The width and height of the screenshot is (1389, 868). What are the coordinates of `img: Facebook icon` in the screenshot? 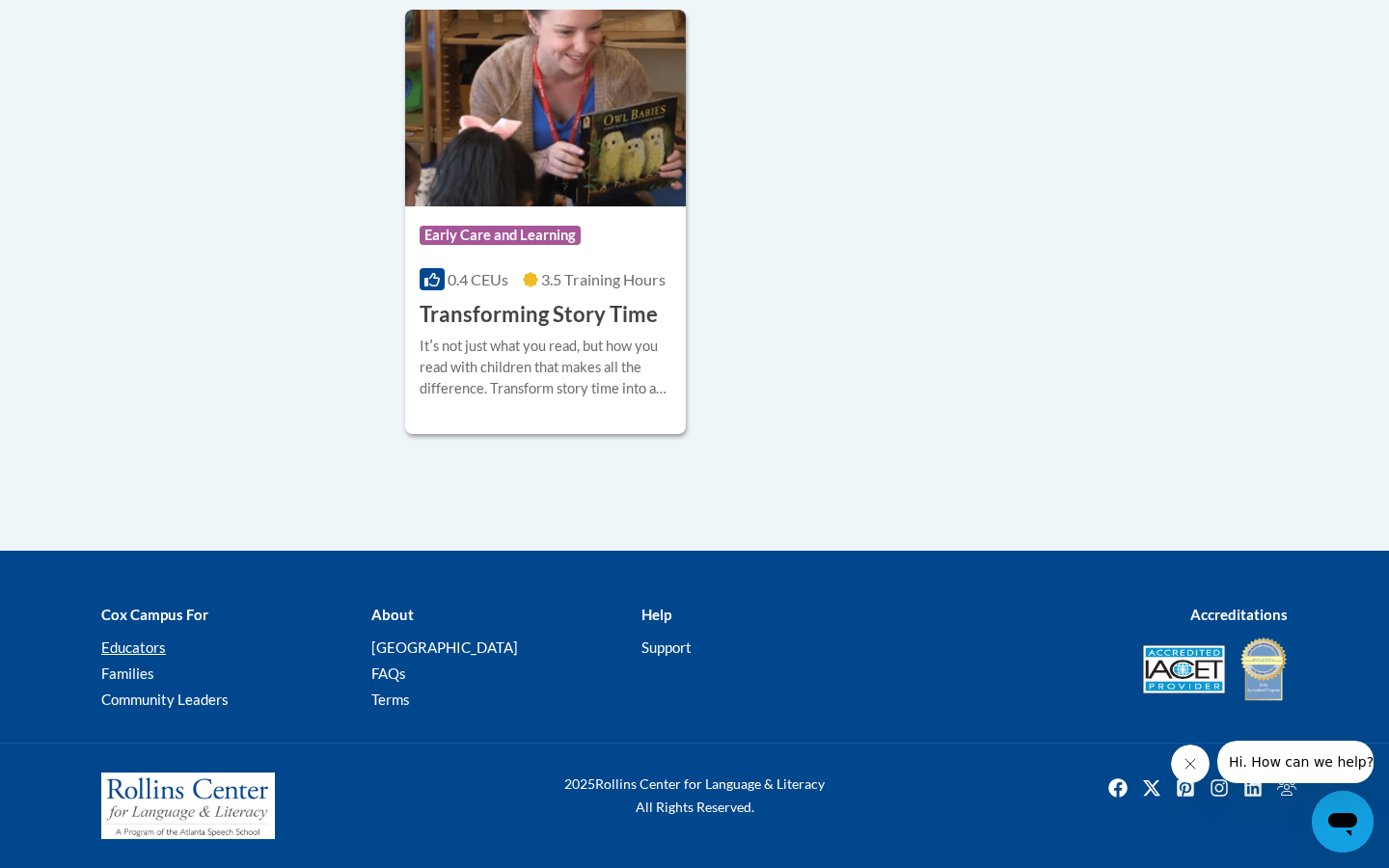 It's located at (1118, 788).